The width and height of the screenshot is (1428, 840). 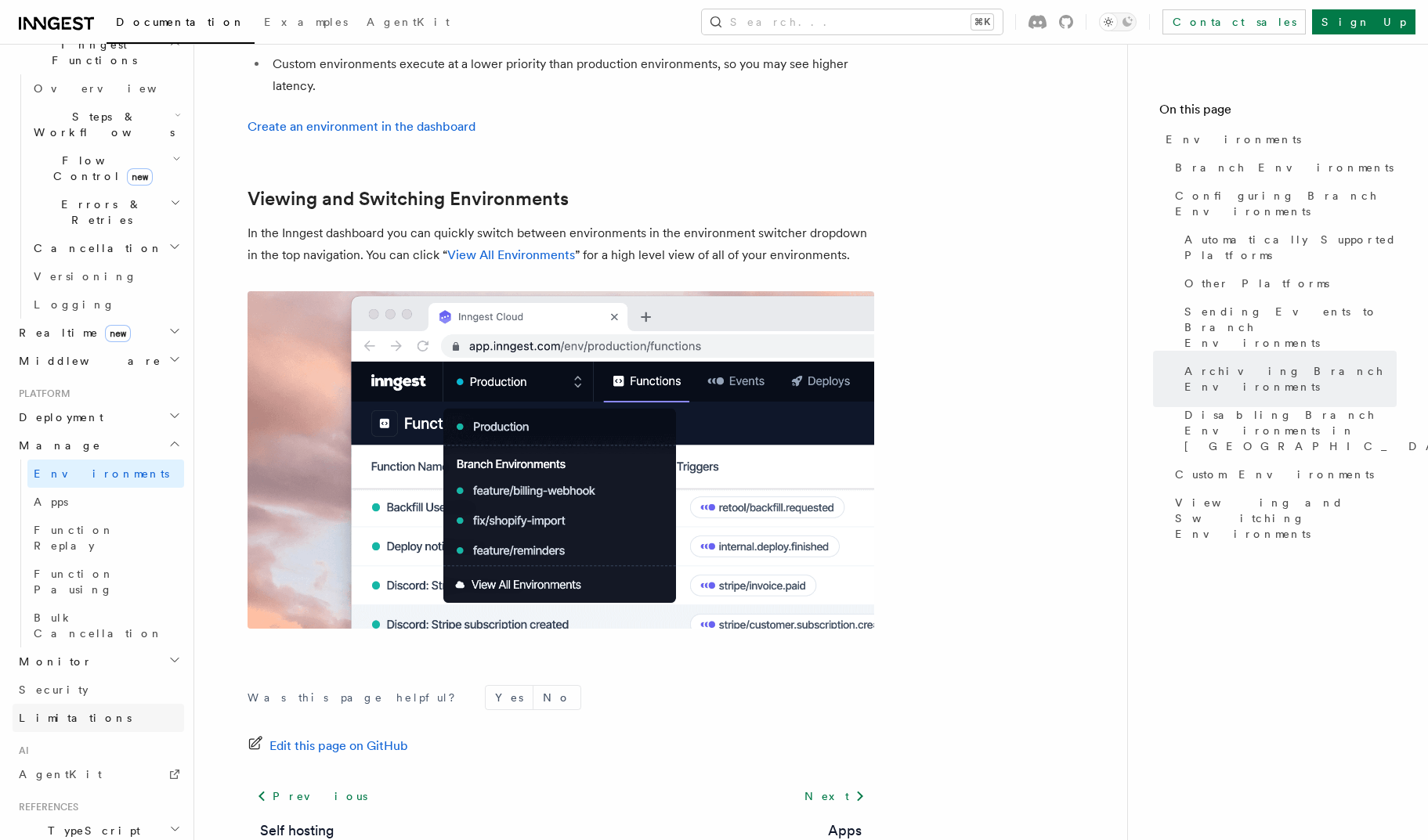 What do you see at coordinates (97, 197) in the screenshot?
I see `div: Inngest Functions` at bounding box center [97, 197].